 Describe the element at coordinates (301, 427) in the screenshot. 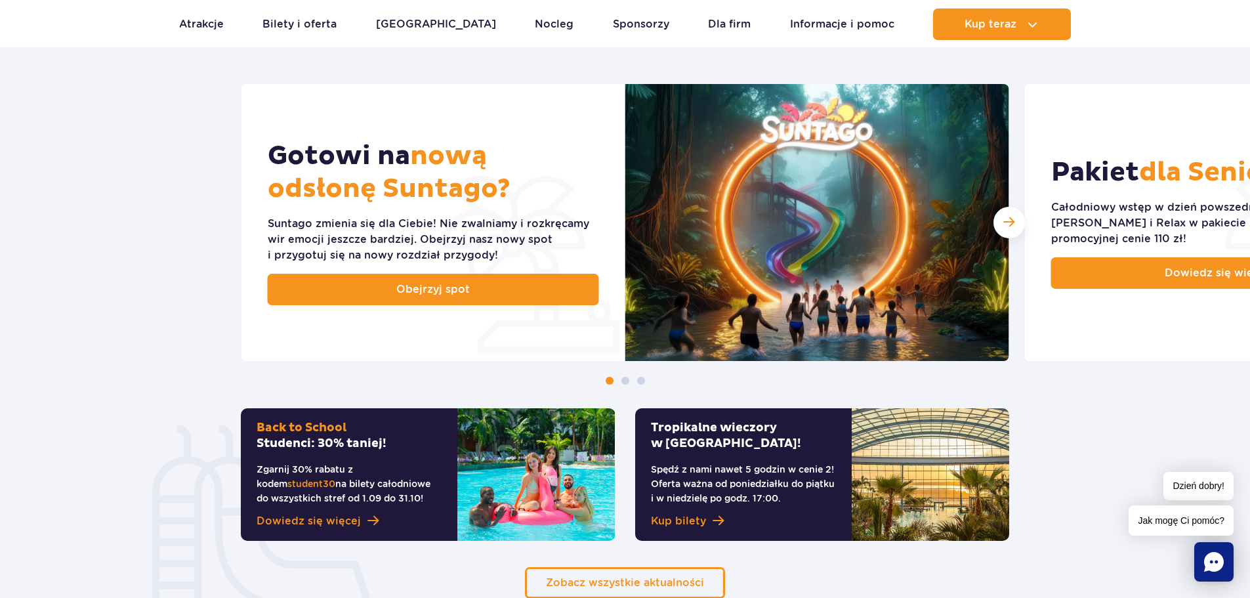

I see `span: Back to School` at that location.